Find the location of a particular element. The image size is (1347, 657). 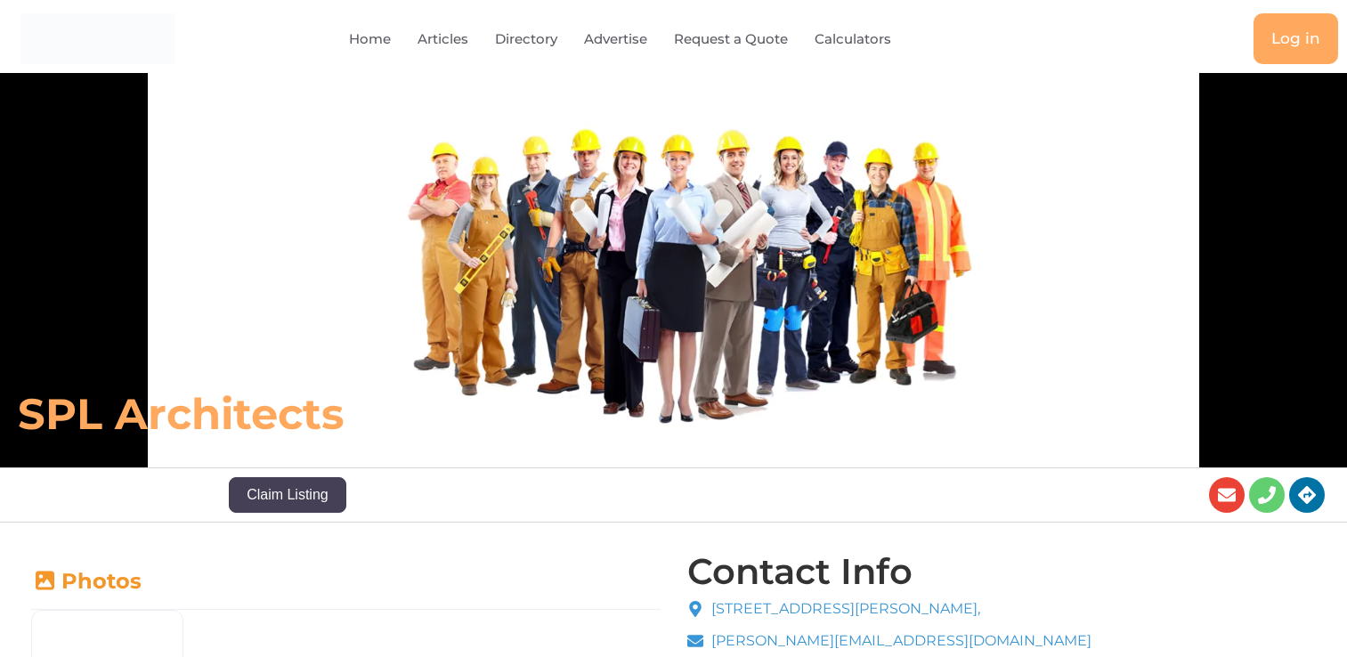

a: Home is located at coordinates (369, 39).